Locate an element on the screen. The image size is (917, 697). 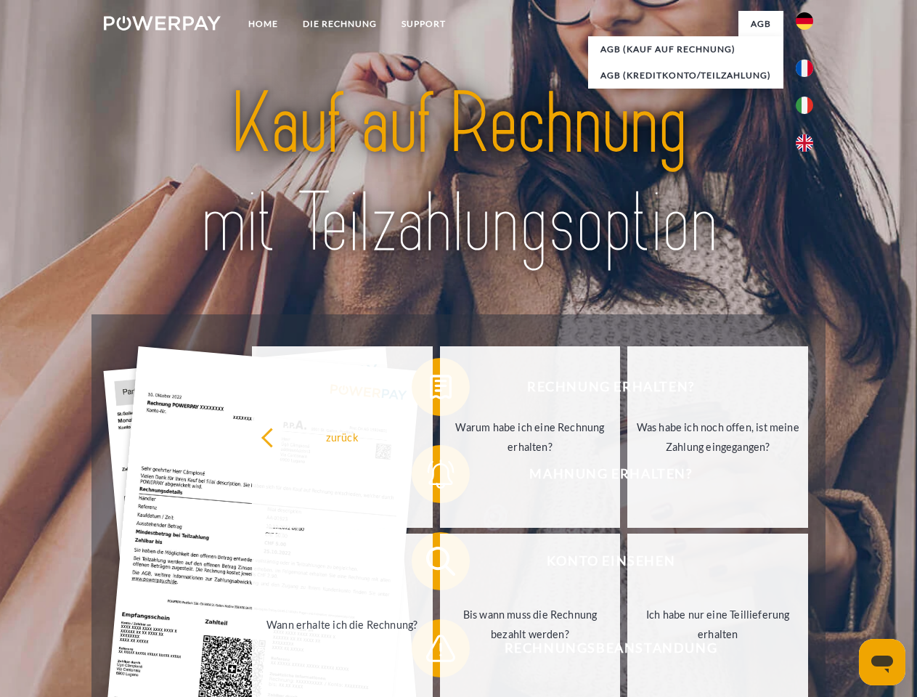
a: AGB (Kauf auf Rechnung) is located at coordinates (685, 49).